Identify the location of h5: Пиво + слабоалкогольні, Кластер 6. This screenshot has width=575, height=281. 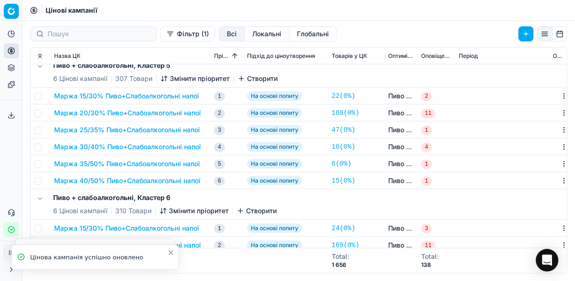
(165, 198).